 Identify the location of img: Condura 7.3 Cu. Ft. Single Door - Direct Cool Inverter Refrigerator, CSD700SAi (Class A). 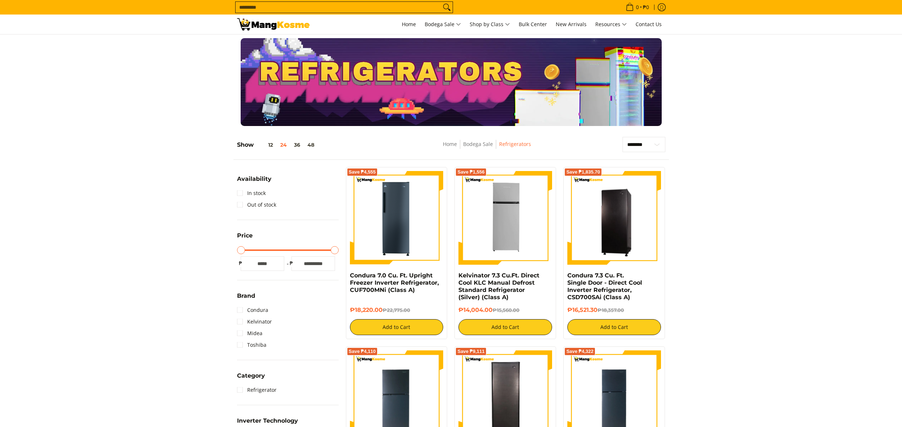
(614, 218).